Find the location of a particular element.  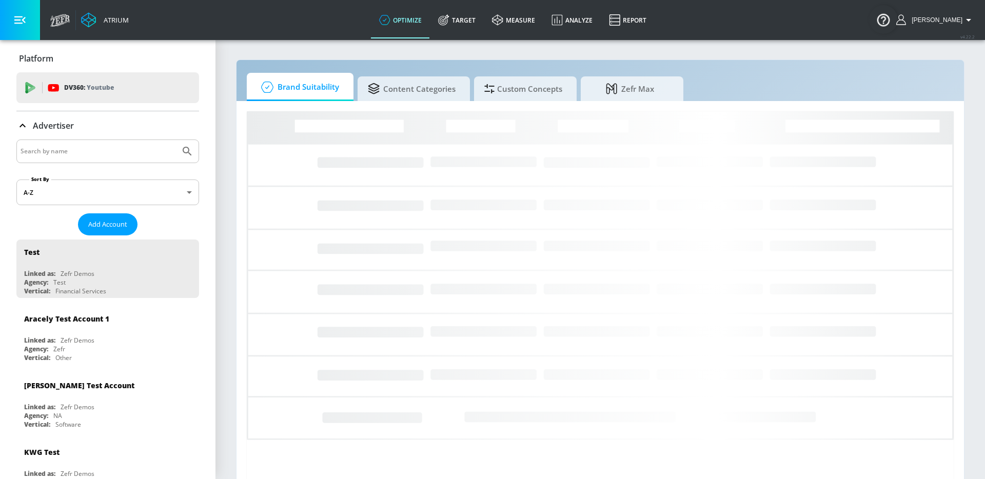

div: Platform is located at coordinates (108, 58).